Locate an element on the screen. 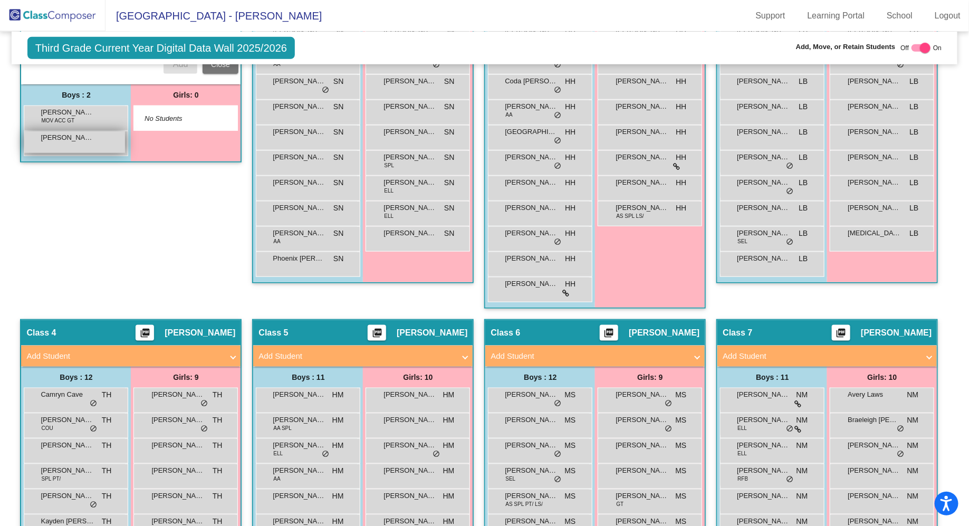 This screenshot has width=969, height=526. span: Third Grade Current Year Digital Data Wall 2025/2026 is located at coordinates (161, 48).